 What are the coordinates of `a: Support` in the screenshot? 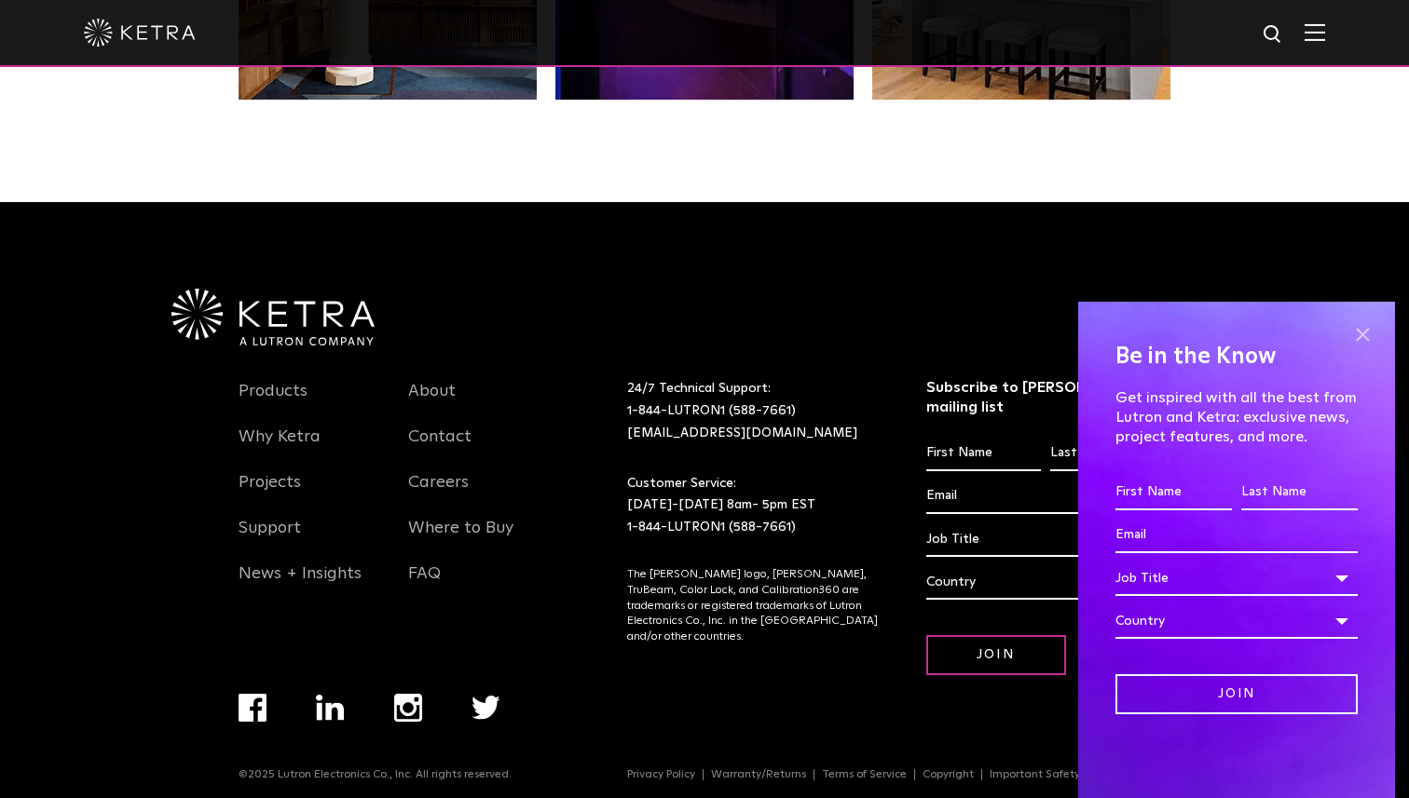 It's located at (269, 539).